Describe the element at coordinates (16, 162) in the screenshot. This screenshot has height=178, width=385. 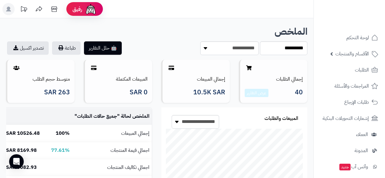
I see `div: Open Intercom Messenger` at that location.